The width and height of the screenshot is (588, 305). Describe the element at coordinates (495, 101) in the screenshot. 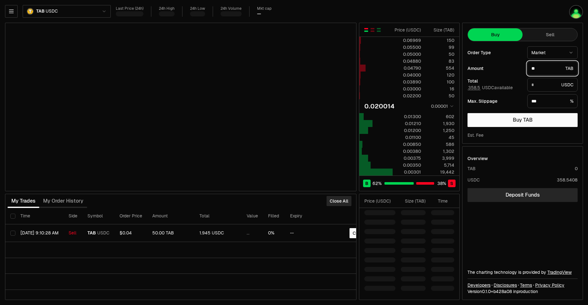

I see `div: Max. Slippage` at that location.